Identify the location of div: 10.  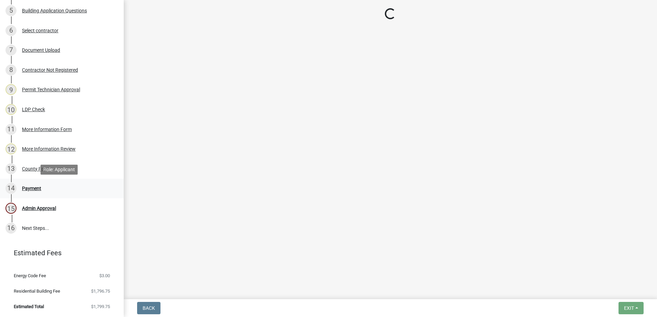
(11, 110).